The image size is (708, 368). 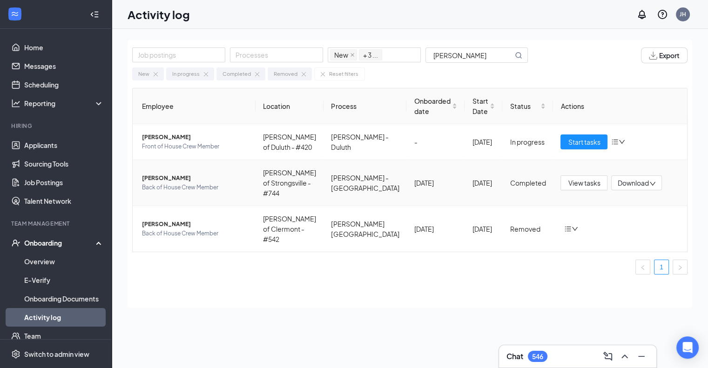 I want to click on button: ChevronUp, so click(x=625, y=356).